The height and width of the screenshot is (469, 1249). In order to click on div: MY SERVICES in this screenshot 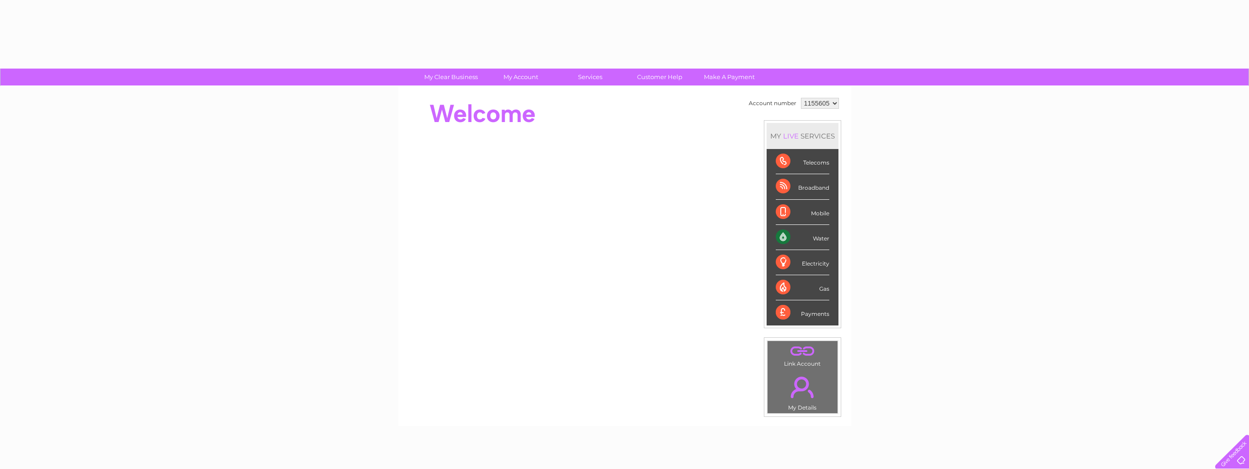, I will do `click(802, 136)`.